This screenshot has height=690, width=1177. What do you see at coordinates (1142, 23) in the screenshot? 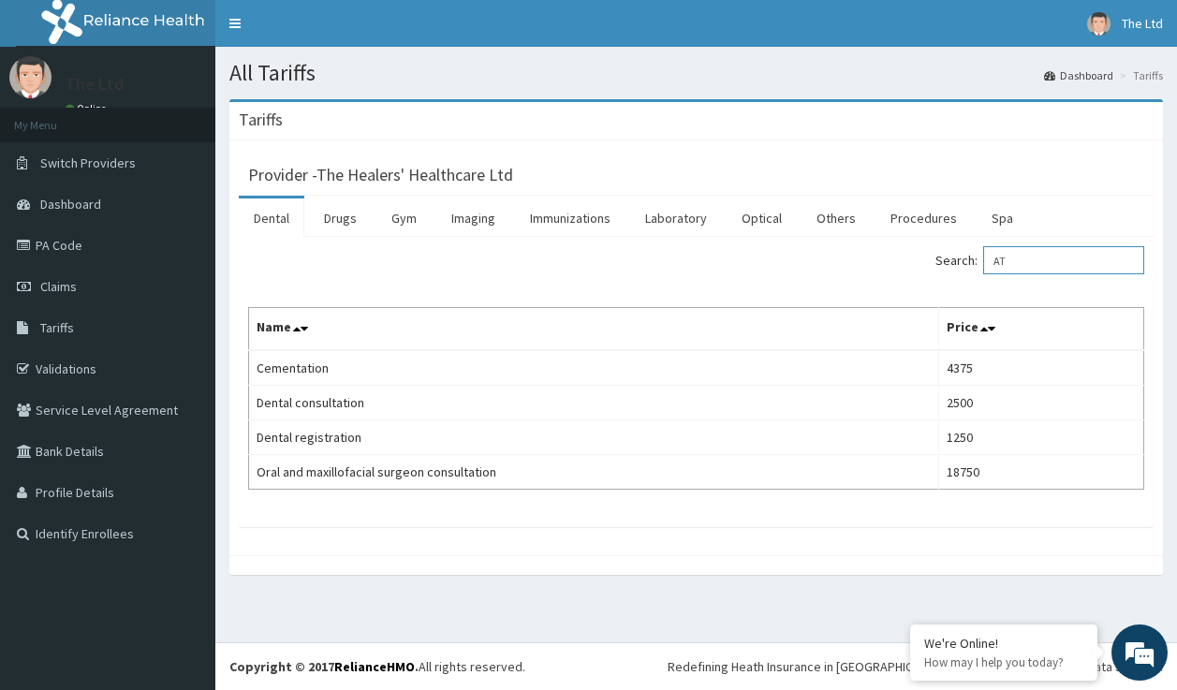
I see `span: The Ltd` at bounding box center [1142, 23].